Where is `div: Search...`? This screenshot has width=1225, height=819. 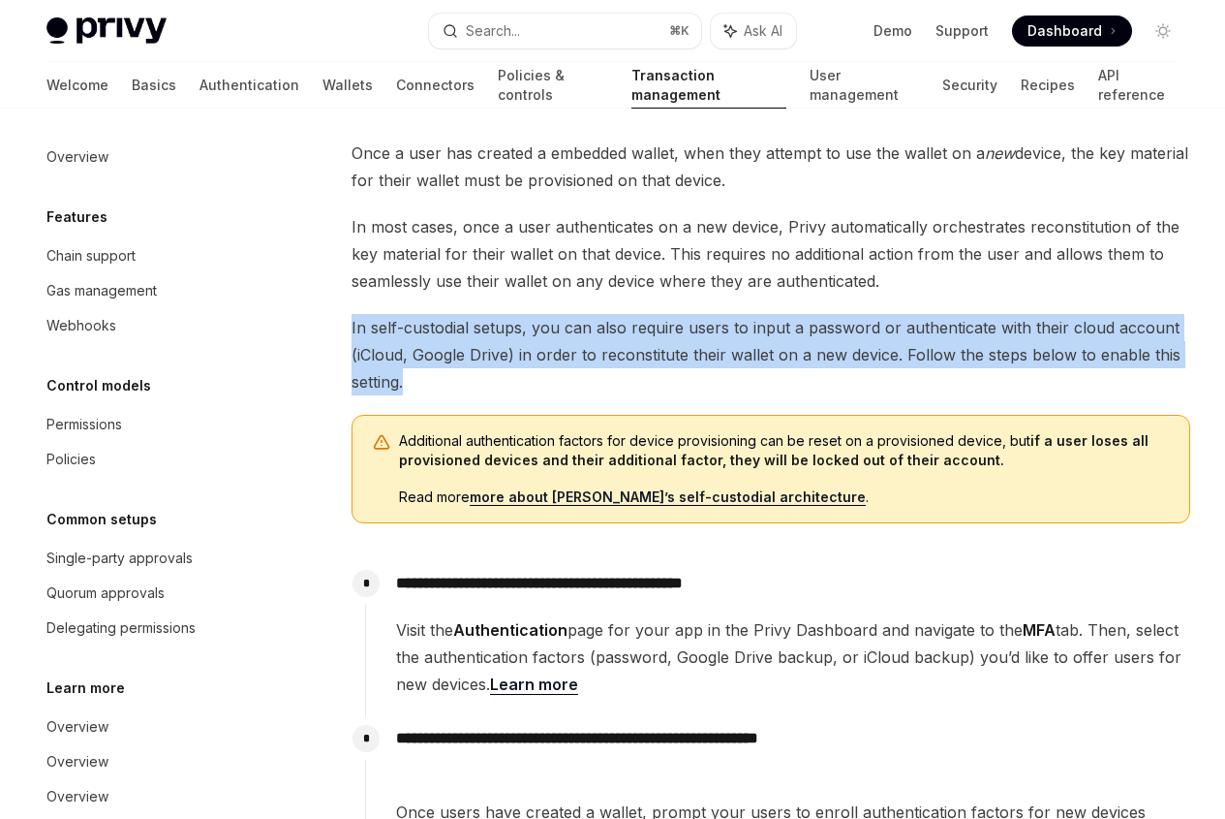 div: Search... is located at coordinates (493, 31).